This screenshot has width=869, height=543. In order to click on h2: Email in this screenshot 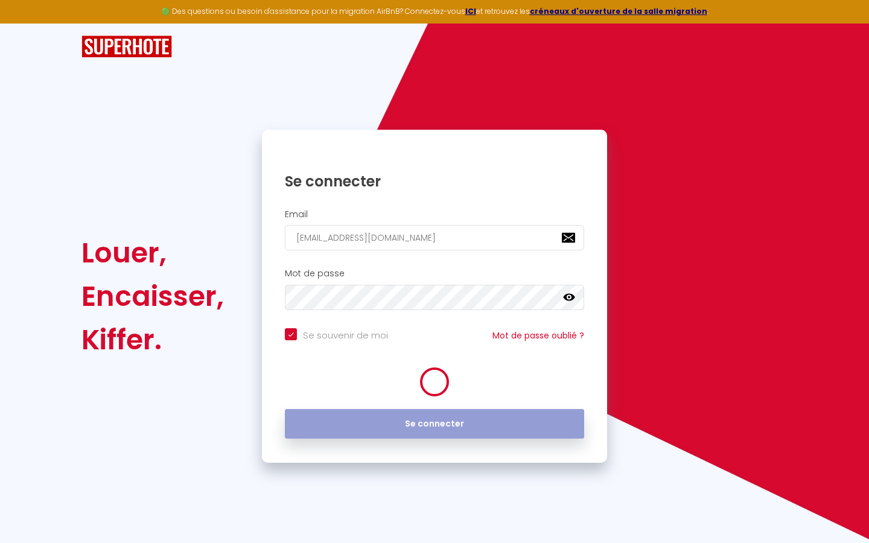, I will do `click(435, 214)`.